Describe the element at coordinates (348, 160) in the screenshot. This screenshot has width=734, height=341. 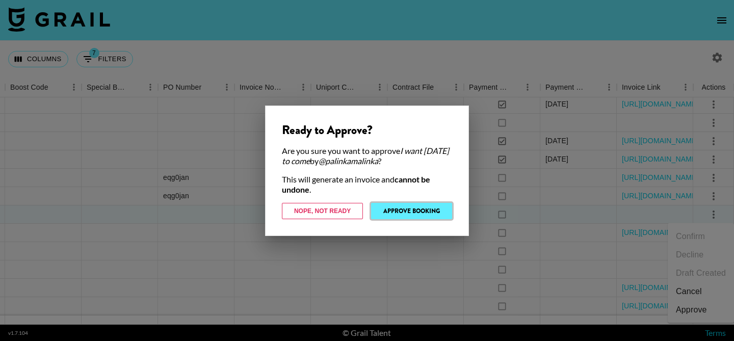
I see `em: @ palinkamalinka` at that location.